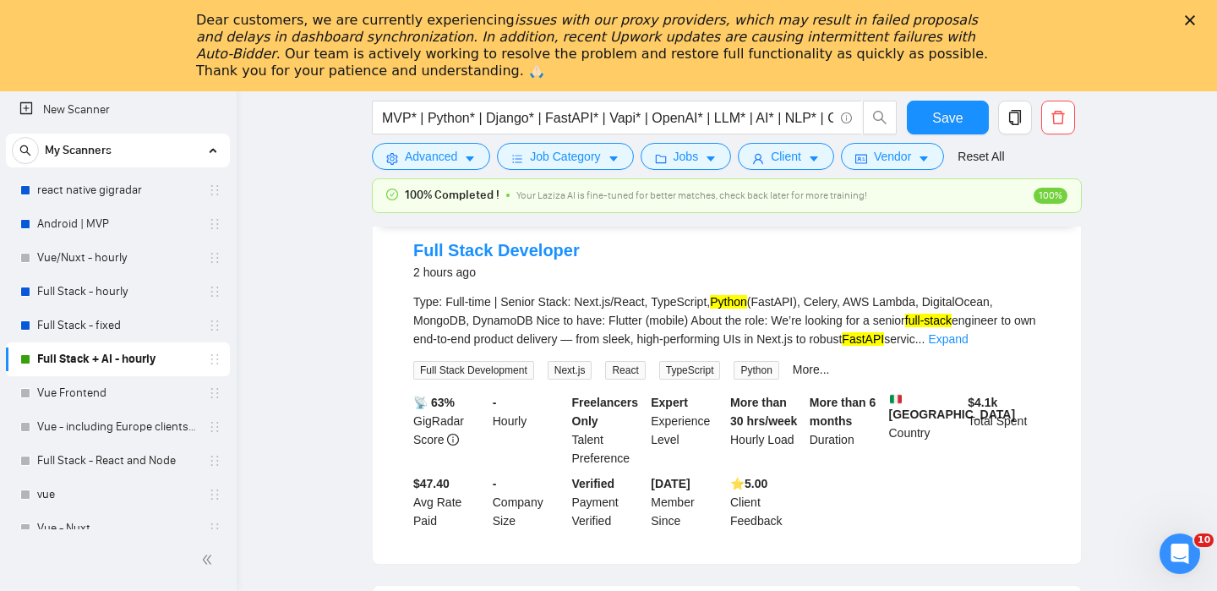 This screenshot has height=591, width=1217. What do you see at coordinates (947, 117) in the screenshot?
I see `button: Save` at bounding box center [947, 117].